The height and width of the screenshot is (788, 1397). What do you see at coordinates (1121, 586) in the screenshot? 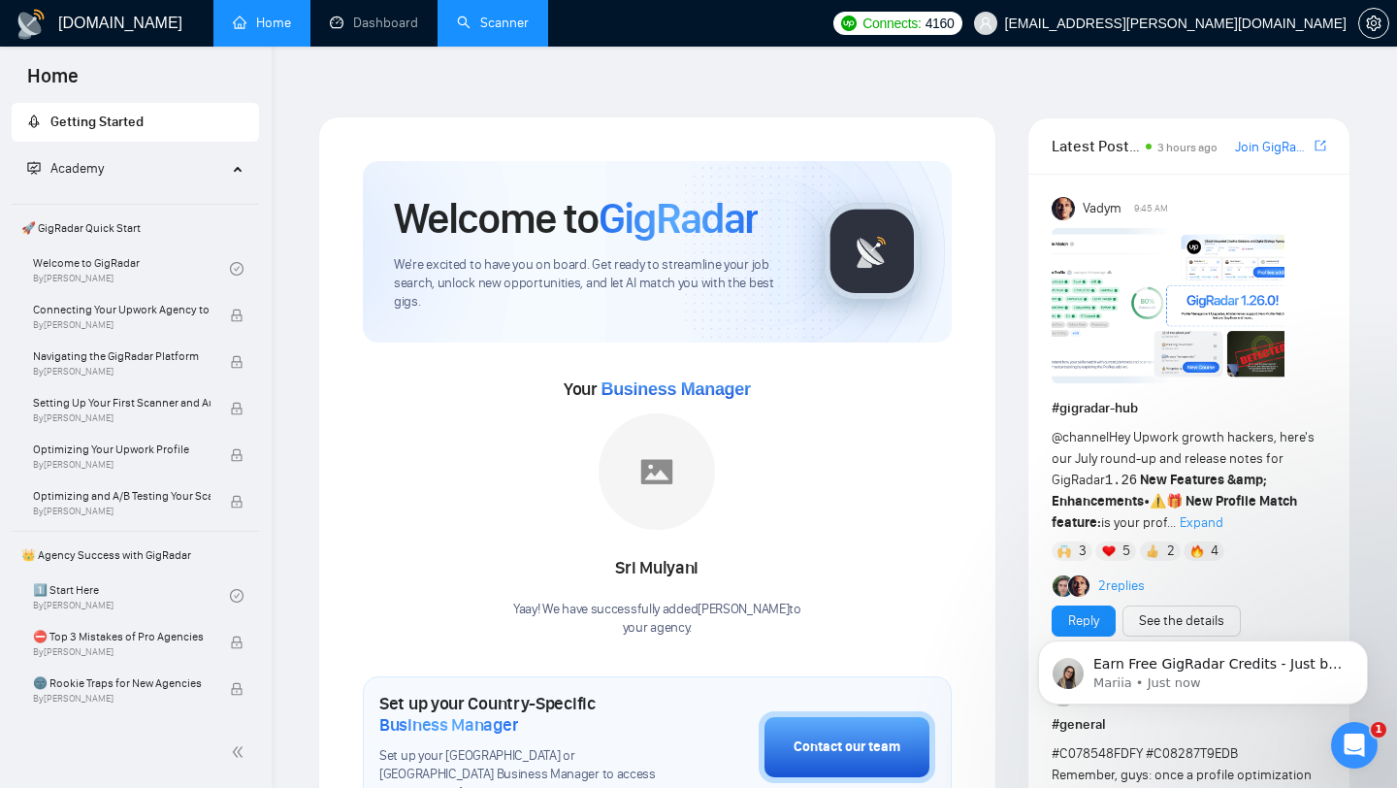
I see `a: 2replies` at bounding box center [1121, 586].